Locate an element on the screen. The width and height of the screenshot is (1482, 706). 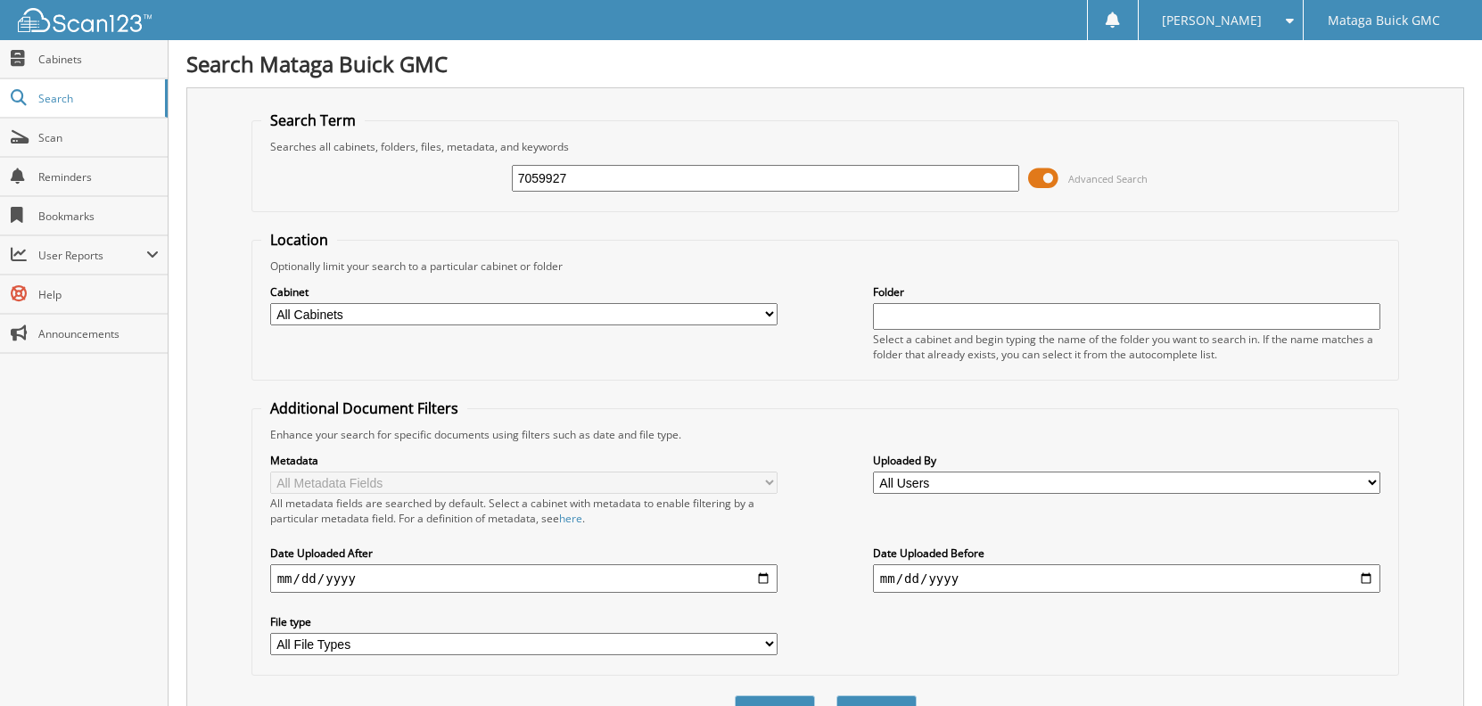
div: All metadata fields are searched by default. Select a cabinet with metadata to enable filtering b... is located at coordinates (524, 511).